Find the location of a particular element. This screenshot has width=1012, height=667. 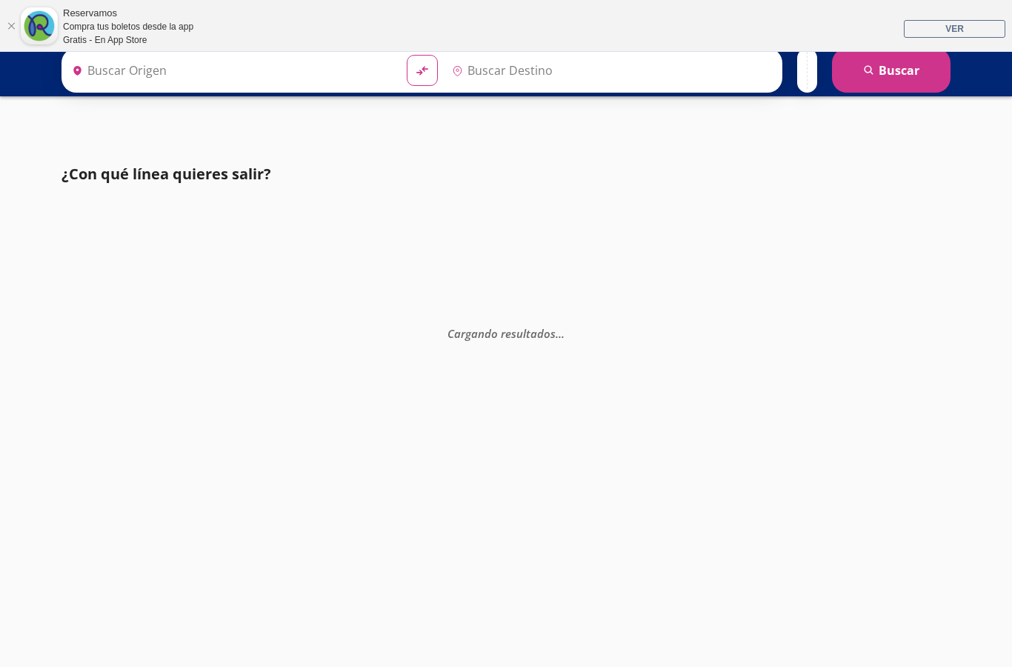

p: ¿Con qué línea quieres salir? is located at coordinates (166, 174).